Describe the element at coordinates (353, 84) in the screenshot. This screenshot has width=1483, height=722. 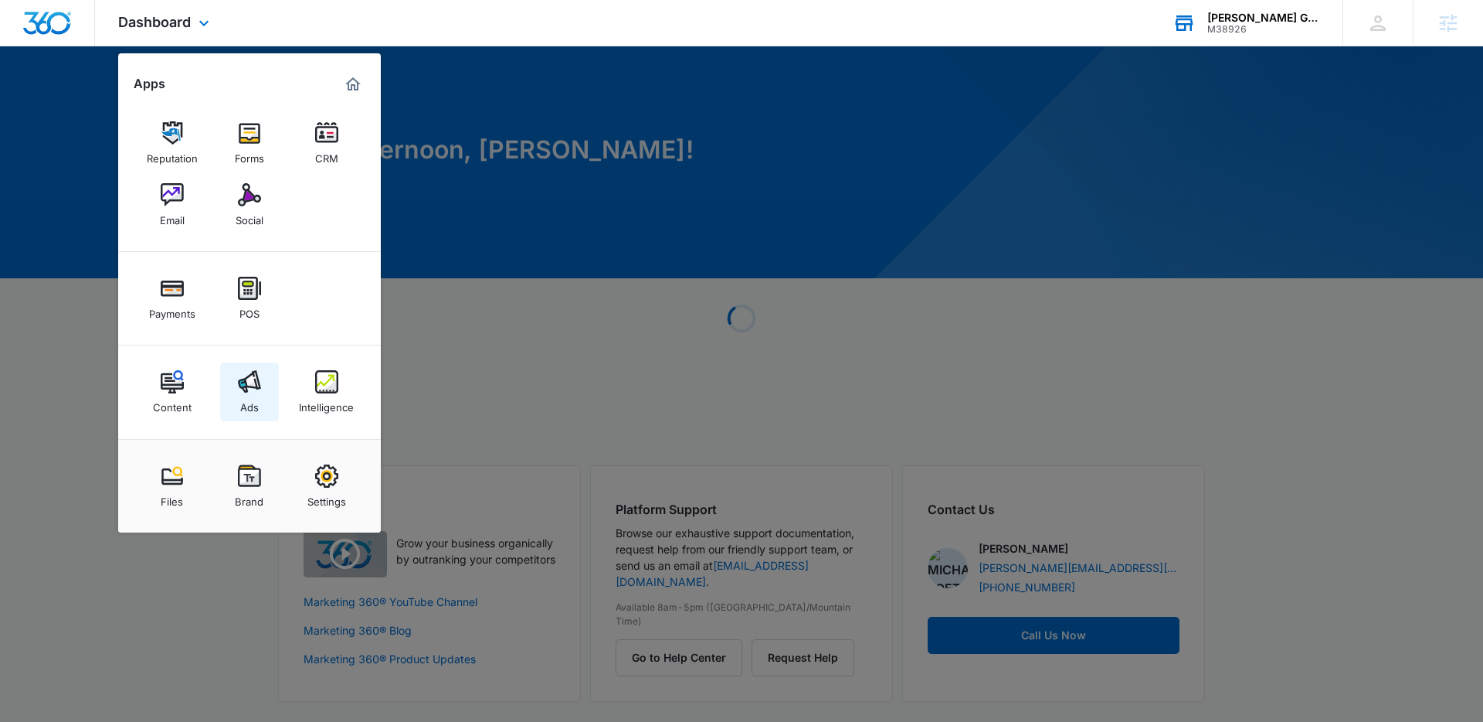
I see `a: Marketing 360® Dashboard` at that location.